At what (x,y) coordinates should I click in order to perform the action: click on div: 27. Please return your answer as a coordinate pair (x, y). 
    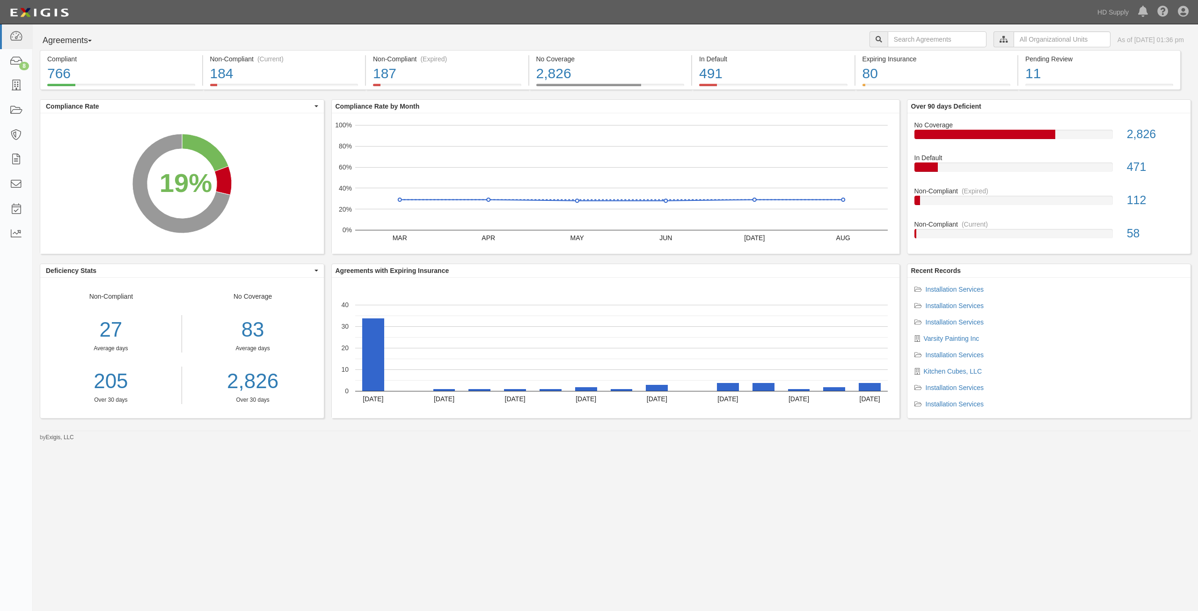
    Looking at the image, I should click on (111, 330).